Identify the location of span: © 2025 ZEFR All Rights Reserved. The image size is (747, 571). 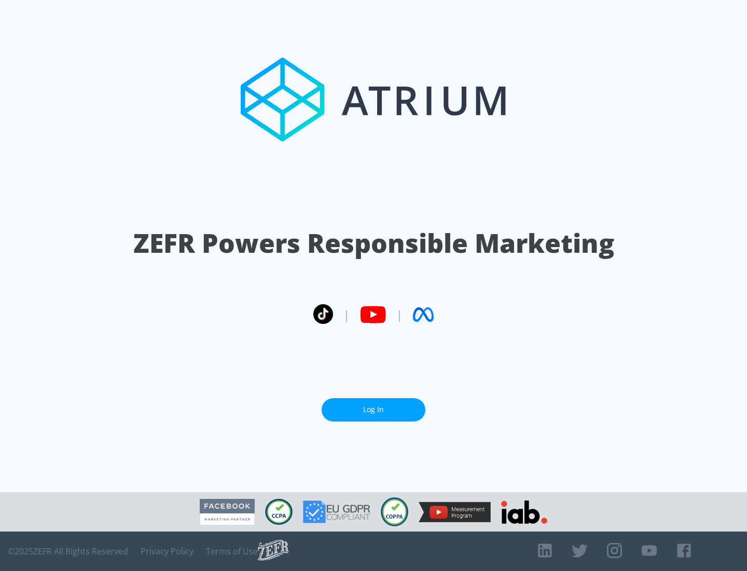
(68, 551).